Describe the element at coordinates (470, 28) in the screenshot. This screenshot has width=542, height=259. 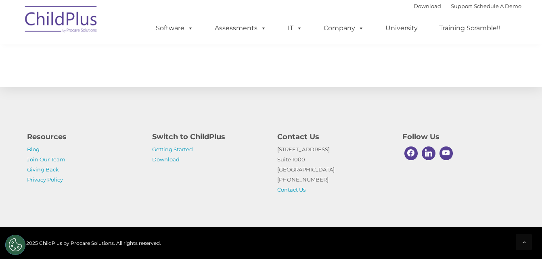
I see `a: Training Scramble!!` at that location.